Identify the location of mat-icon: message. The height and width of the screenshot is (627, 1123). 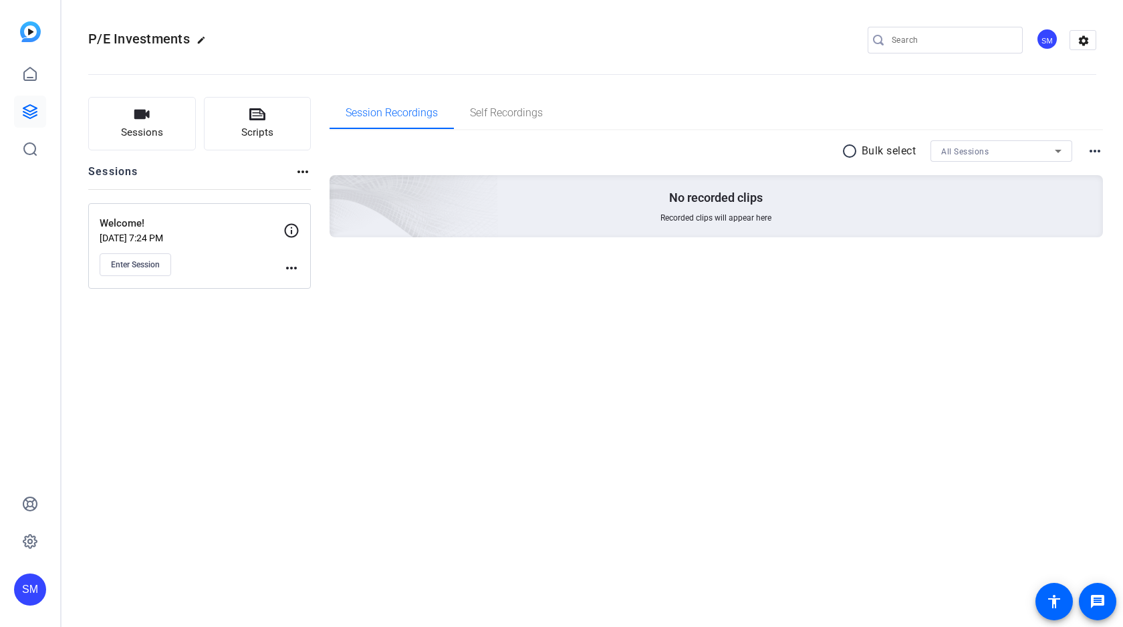
(1098, 602).